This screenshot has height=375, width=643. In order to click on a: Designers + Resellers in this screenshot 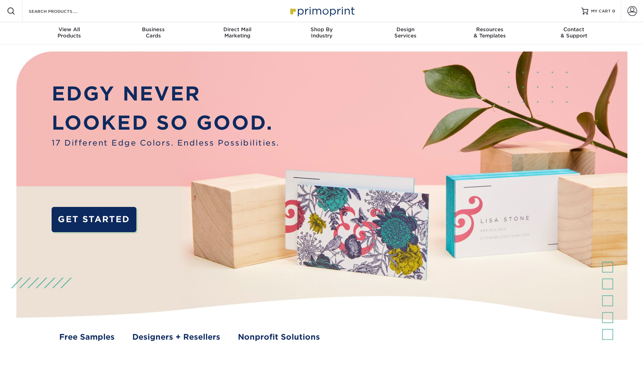, I will do `click(176, 337)`.